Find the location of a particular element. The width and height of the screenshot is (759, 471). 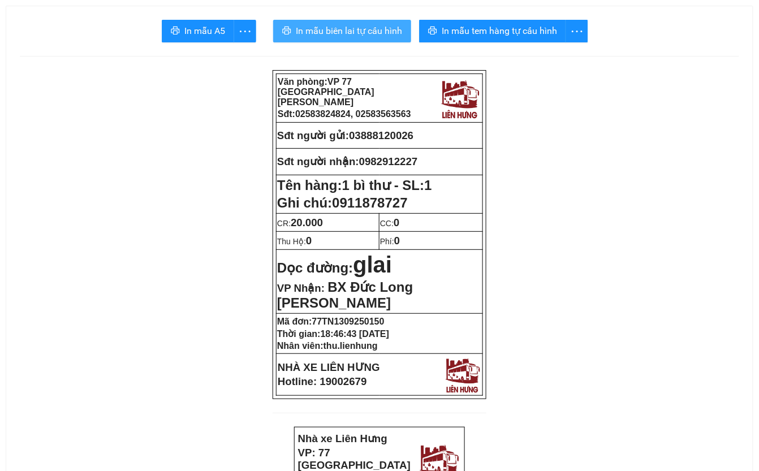

button: printerIn mẫu biên lai tự cấu hình is located at coordinates (342, 31).